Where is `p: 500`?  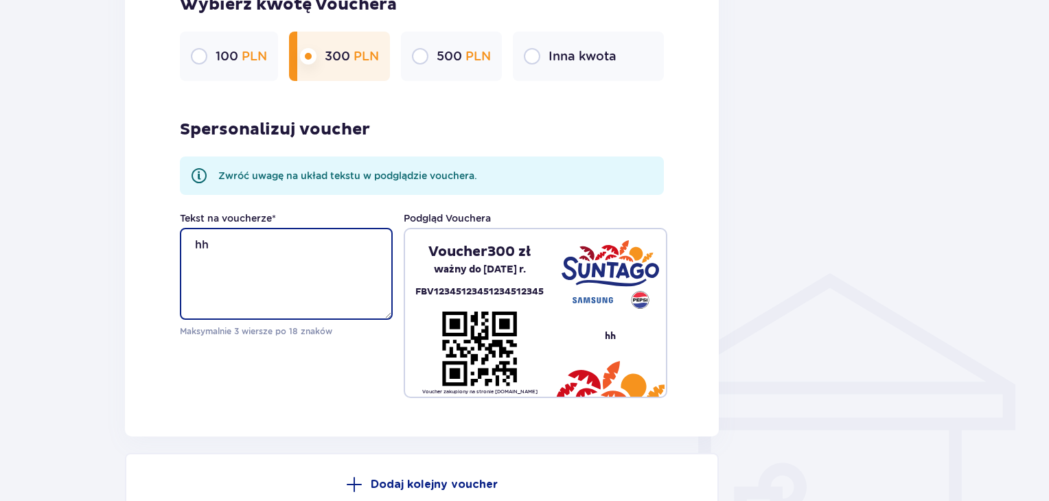 p: 500 is located at coordinates (463, 56).